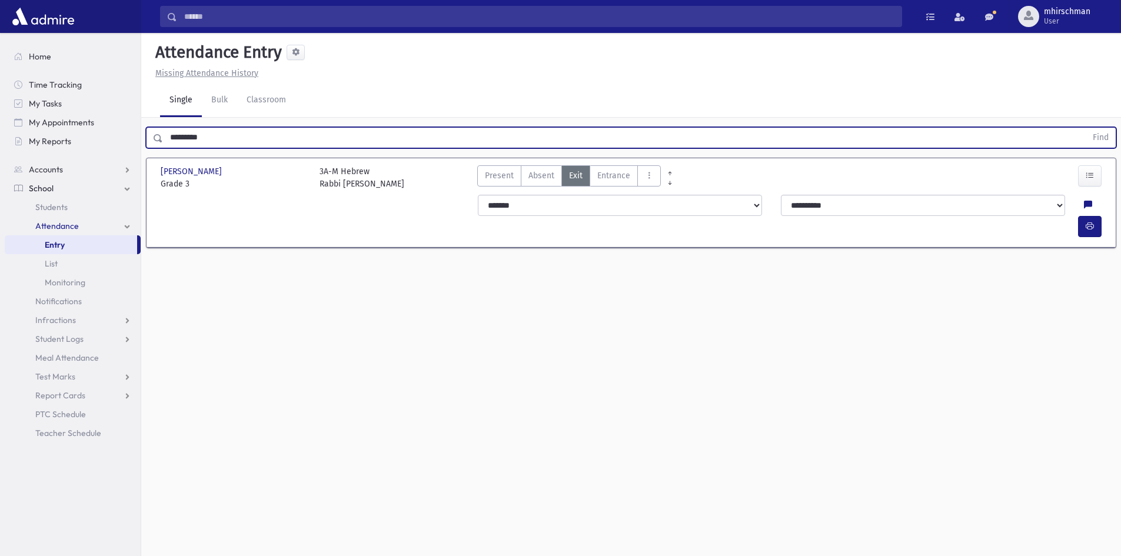  What do you see at coordinates (72, 358) in the screenshot?
I see `a: Meal Attendance` at bounding box center [72, 358].